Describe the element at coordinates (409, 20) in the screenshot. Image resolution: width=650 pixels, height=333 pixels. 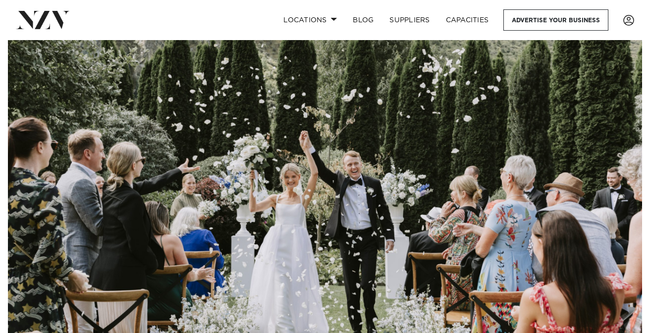
I see `a: SUPPLIERS` at that location.